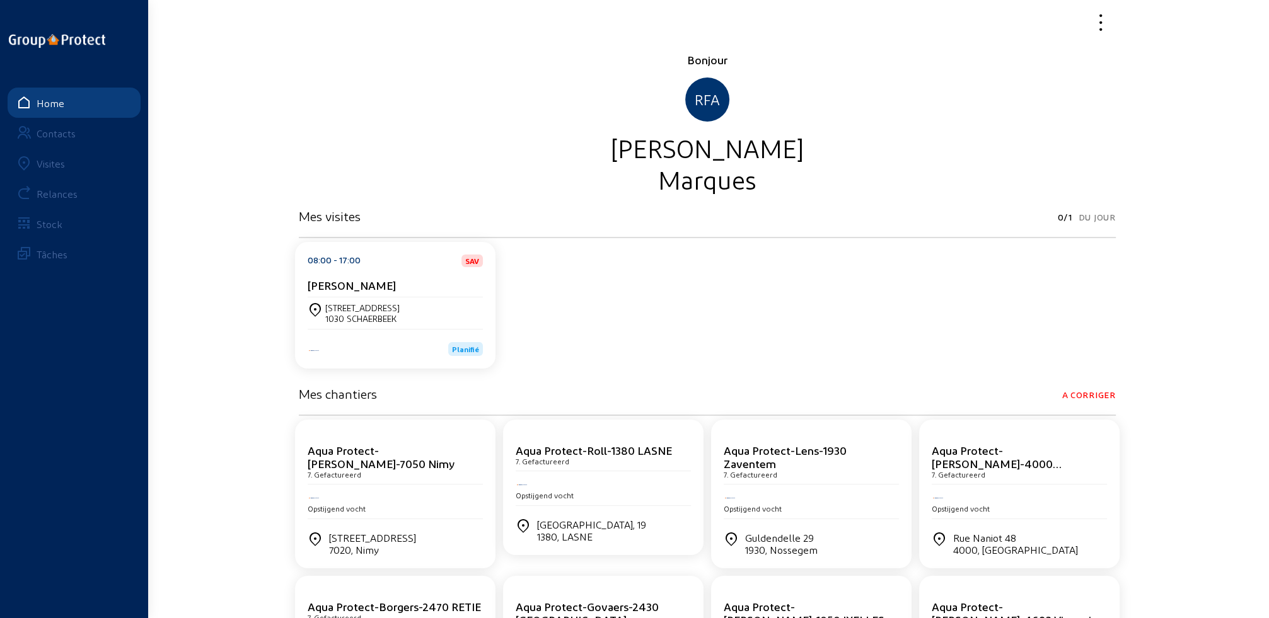 Image resolution: width=1269 pixels, height=618 pixels. I want to click on h3: Mes chantiers, so click(338, 394).